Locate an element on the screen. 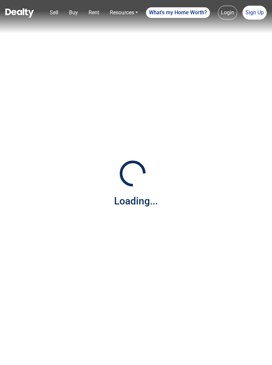  a: Rent is located at coordinates (94, 13).